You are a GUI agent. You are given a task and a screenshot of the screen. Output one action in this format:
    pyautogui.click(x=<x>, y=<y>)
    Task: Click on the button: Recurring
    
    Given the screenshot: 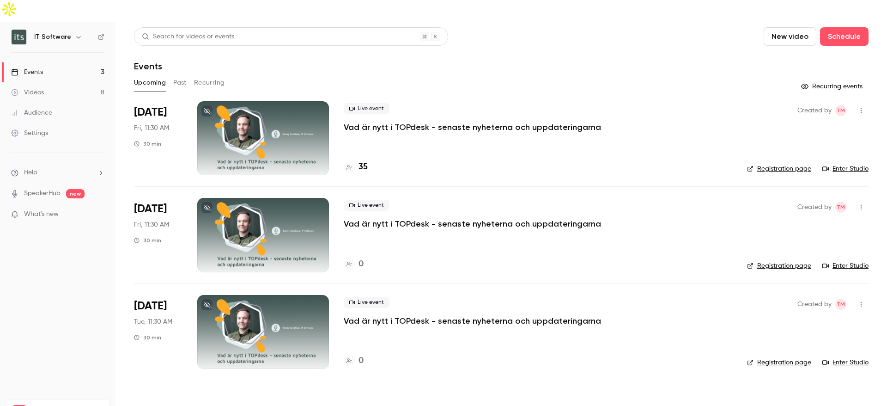 What is the action you would take?
    pyautogui.click(x=209, y=83)
    